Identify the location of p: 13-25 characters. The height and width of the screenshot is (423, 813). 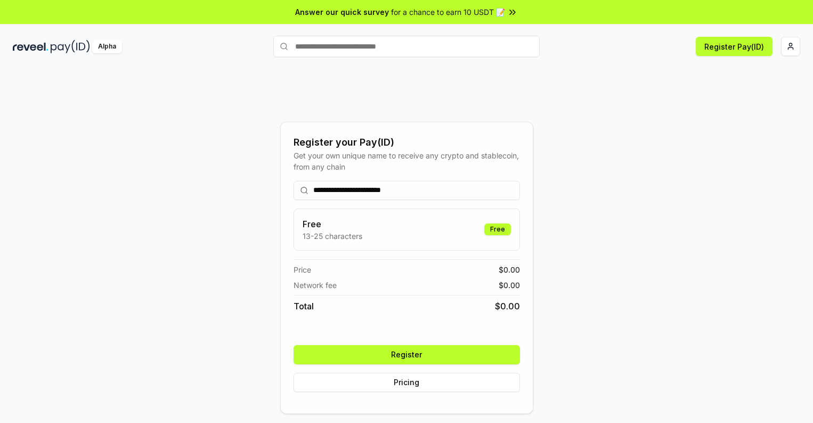
(333, 236).